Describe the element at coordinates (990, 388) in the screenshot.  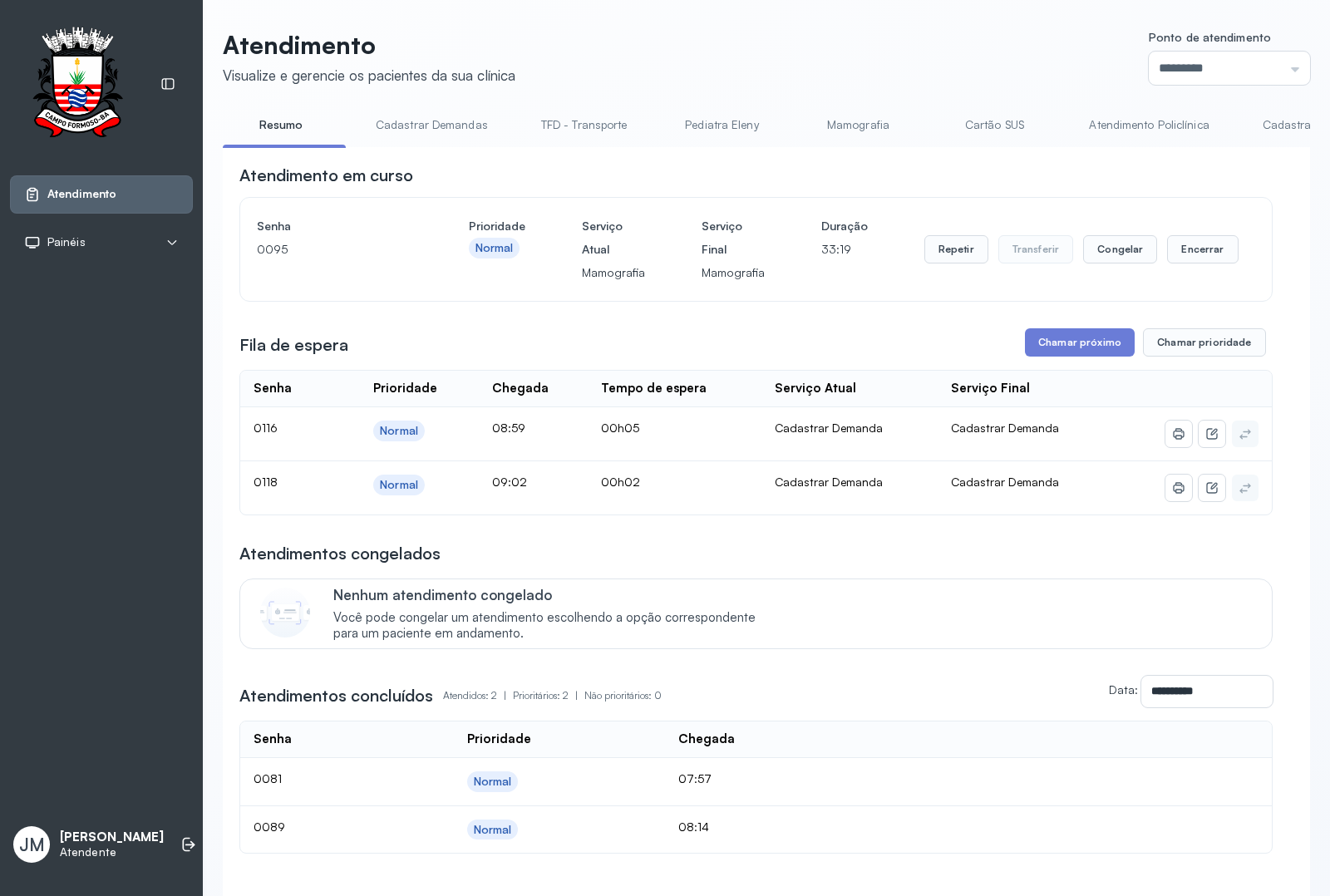
I see `div: Serviço Final` at that location.